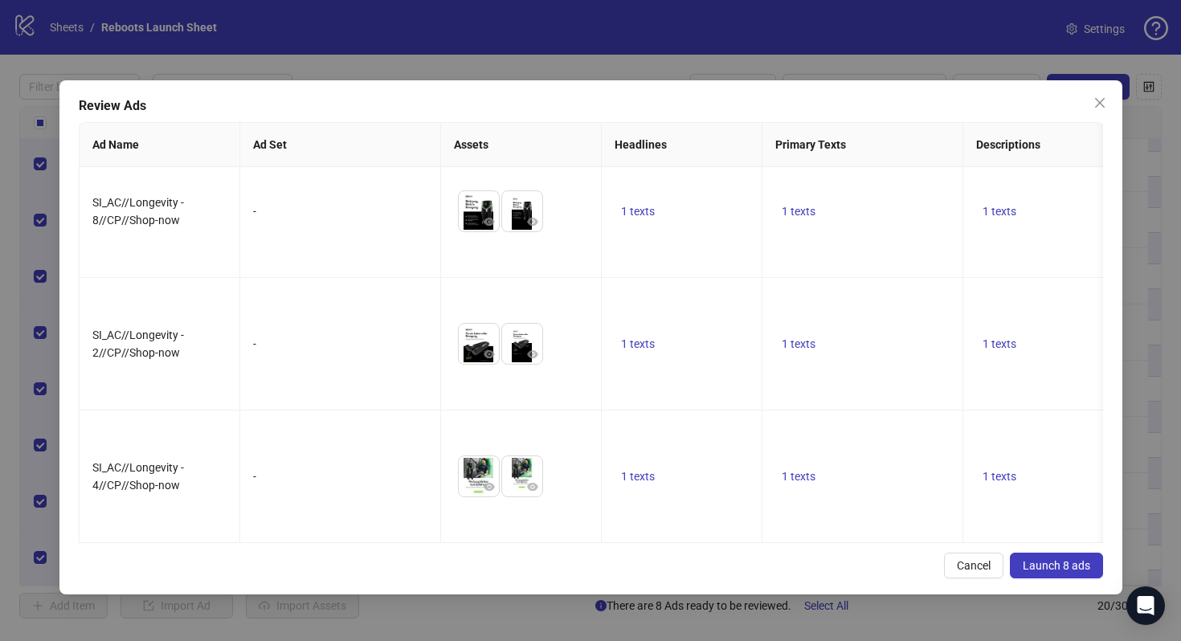 Image resolution: width=1181 pixels, height=641 pixels. What do you see at coordinates (974, 566) in the screenshot?
I see `button: Cancel` at bounding box center [974, 566].